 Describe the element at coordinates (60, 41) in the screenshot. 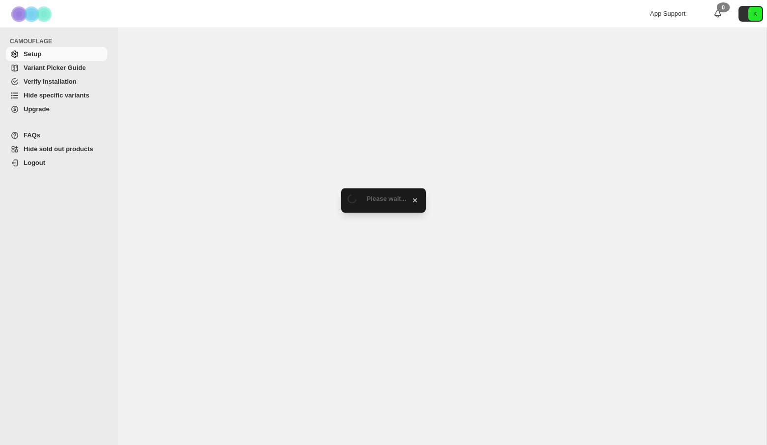

I see `span: CAMOUFLAGE` at that location.